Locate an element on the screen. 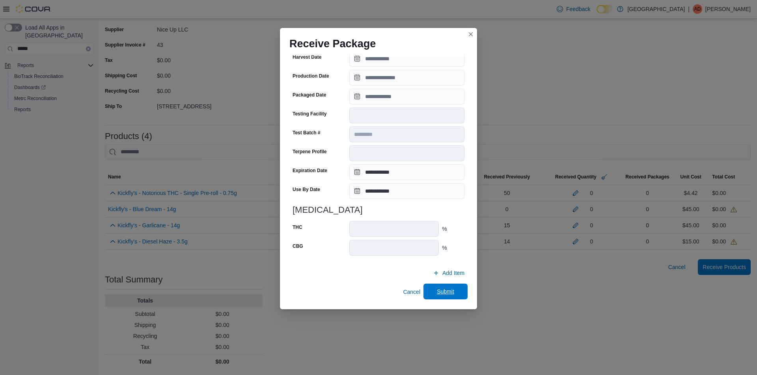  button: Closes this modal window is located at coordinates (471, 34).